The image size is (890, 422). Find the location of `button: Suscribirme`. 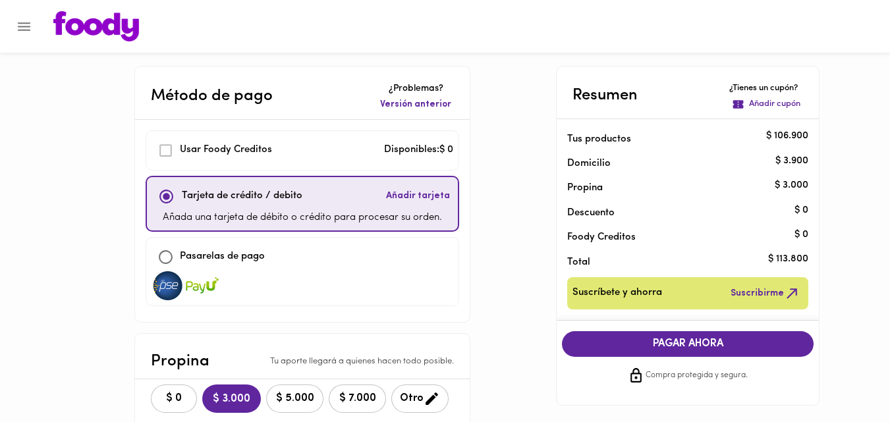

button: Suscribirme is located at coordinates (766, 293).